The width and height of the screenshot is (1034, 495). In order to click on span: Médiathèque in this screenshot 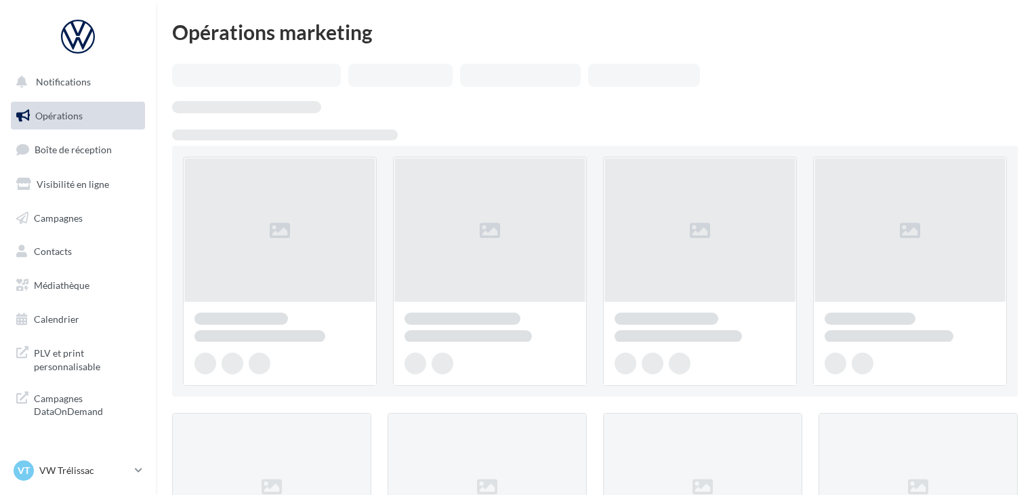, I will do `click(62, 285)`.